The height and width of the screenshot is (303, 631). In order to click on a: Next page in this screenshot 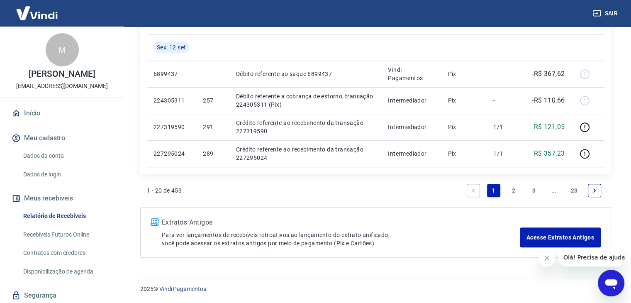, I will do `click(594, 190)`.